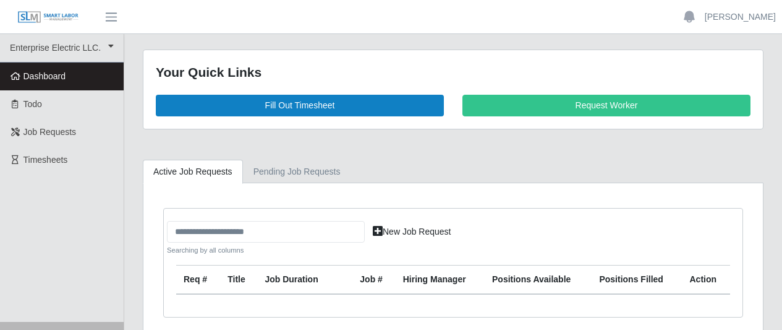 The image size is (782, 330). What do you see at coordinates (373, 279) in the screenshot?
I see `th: Job #` at bounding box center [373, 279].